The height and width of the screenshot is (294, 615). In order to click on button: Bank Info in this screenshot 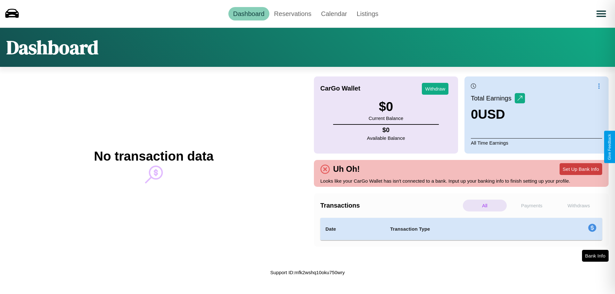, I will do `click(595, 256)`.